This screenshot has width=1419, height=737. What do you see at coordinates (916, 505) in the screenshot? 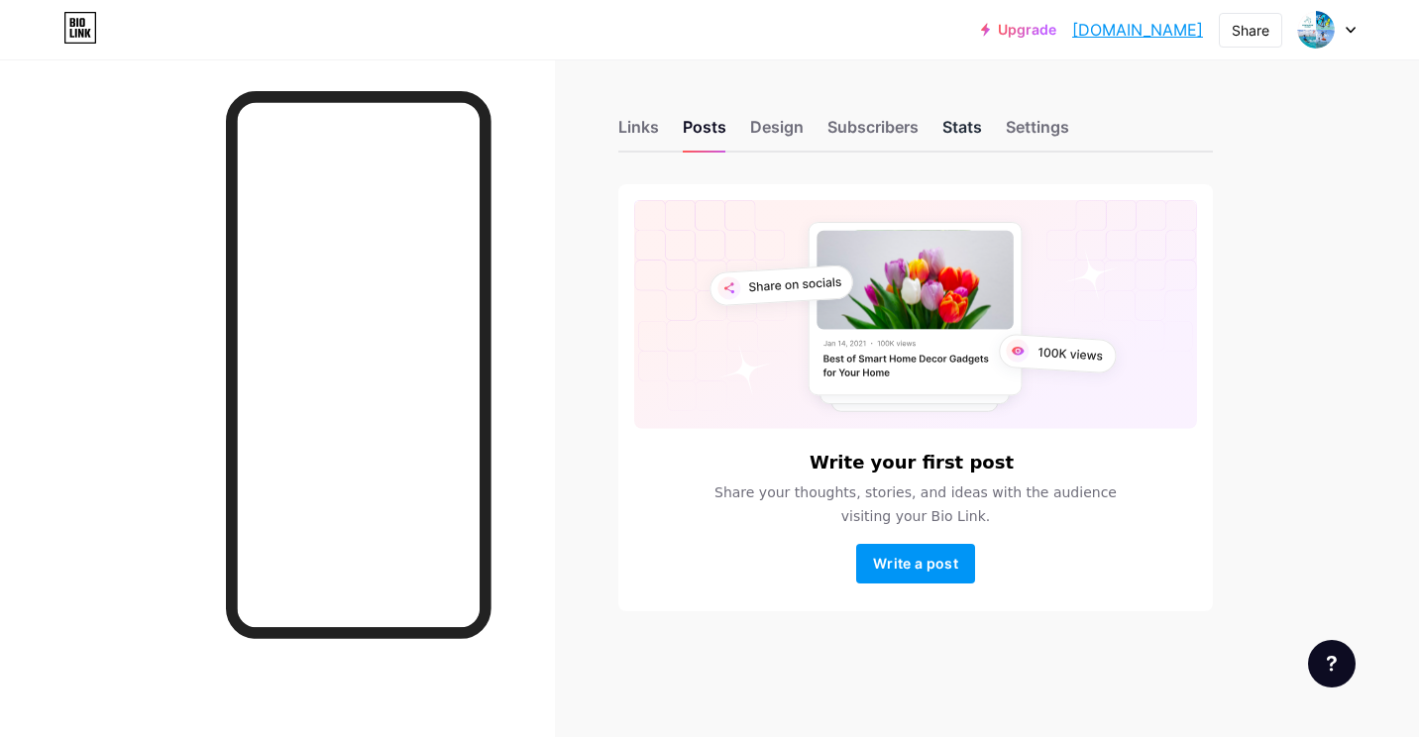
I see `span: Share your thoughts, stories, and ideas with the audience visiting your Bio Link.` at bounding box center [916, 505].